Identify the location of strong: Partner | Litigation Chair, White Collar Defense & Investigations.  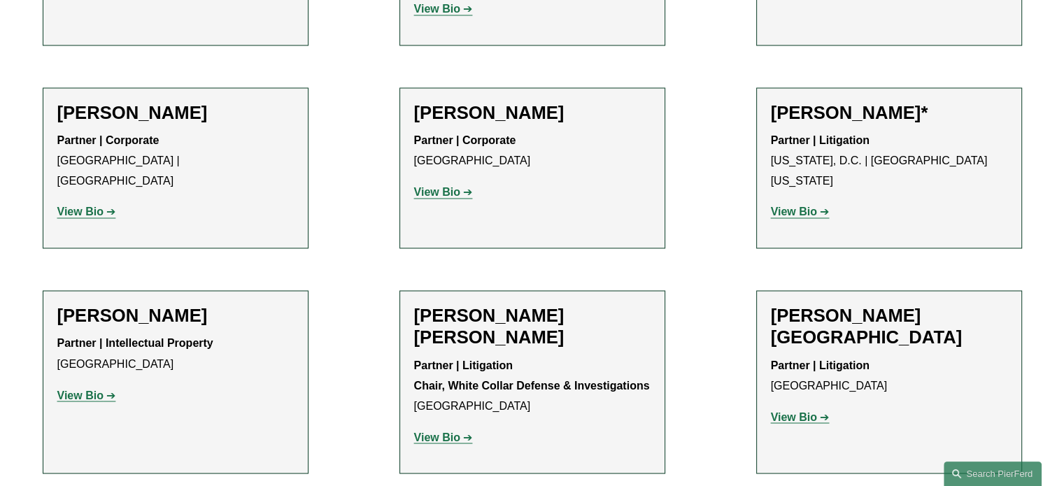
(531, 375).